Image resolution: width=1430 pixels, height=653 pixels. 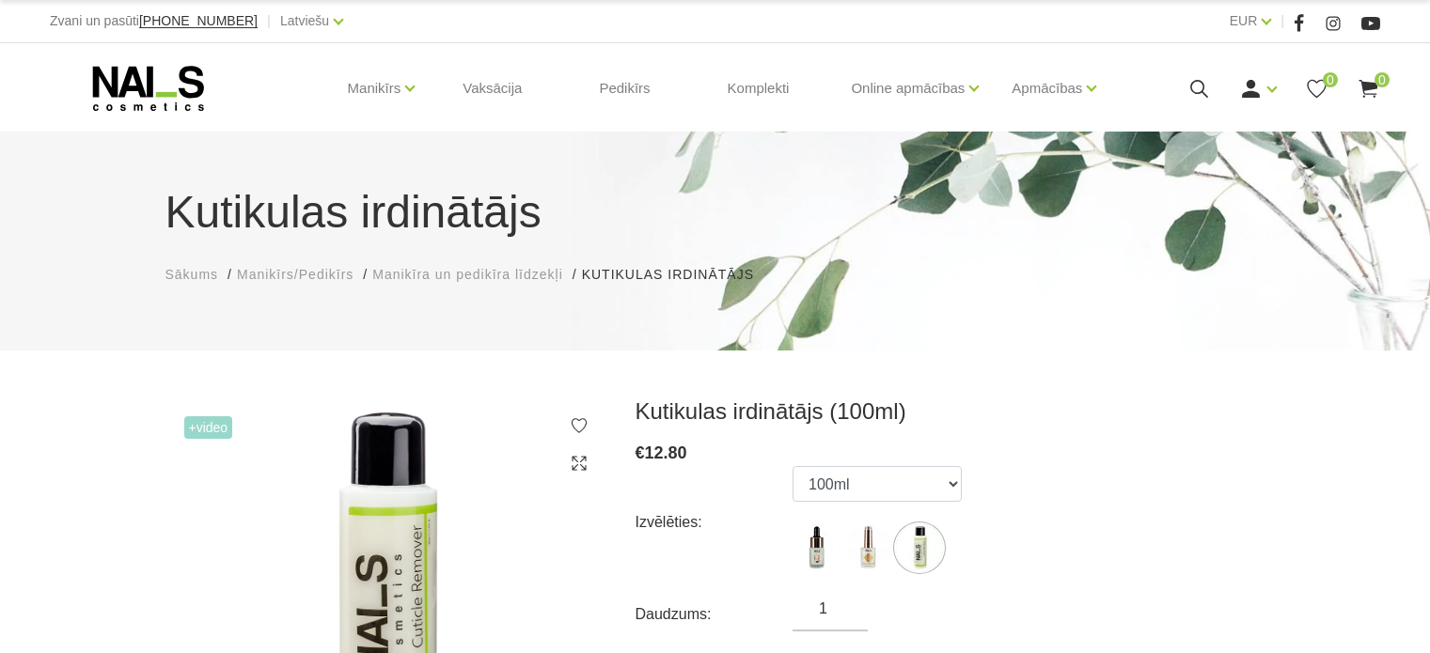 What do you see at coordinates (192, 274) in the screenshot?
I see `span: Sākums` at bounding box center [192, 274].